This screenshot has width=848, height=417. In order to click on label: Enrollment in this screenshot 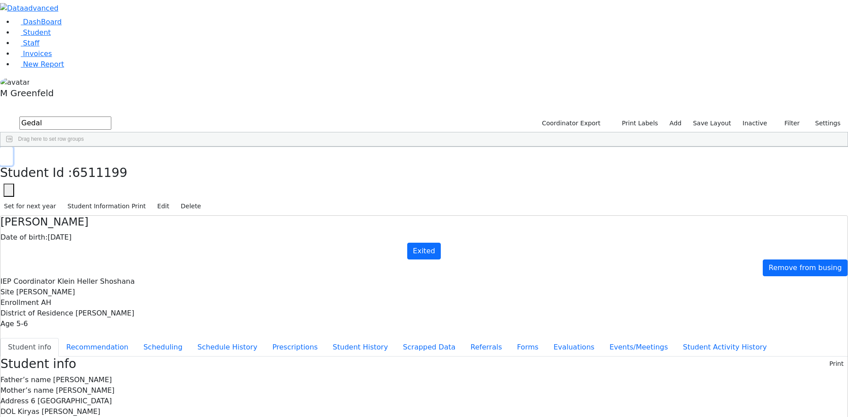, I will do `click(19, 303)`.